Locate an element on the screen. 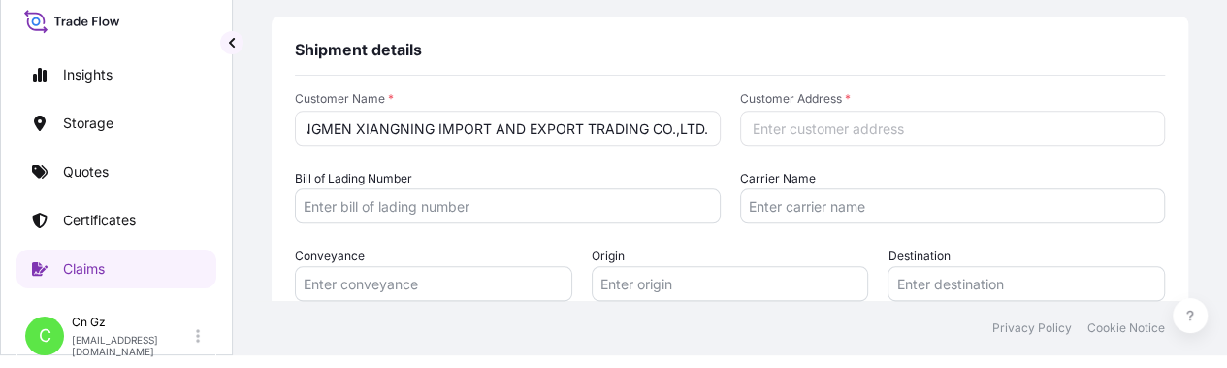 The height and width of the screenshot is (368, 1227). p: Privacy Policy is located at coordinates (1032, 328).